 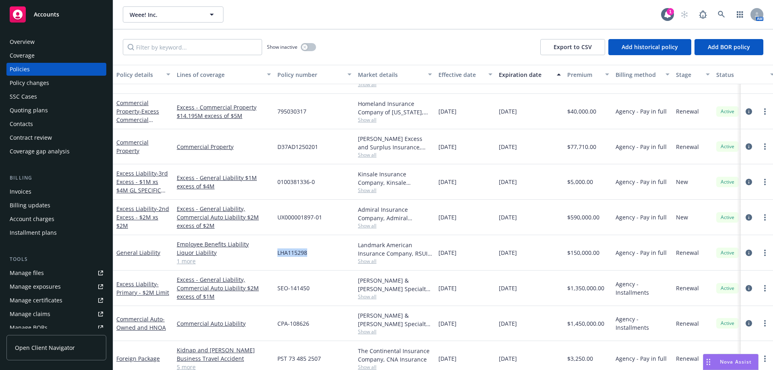 I want to click on a: Commercial Property, so click(x=132, y=147).